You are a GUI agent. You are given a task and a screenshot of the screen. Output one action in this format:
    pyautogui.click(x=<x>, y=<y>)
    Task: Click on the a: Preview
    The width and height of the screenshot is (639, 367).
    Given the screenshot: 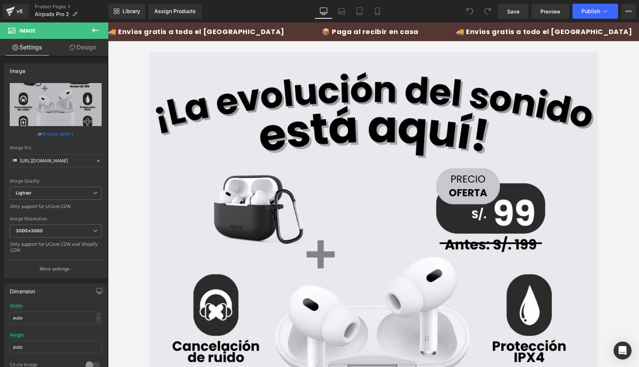 What is the action you would take?
    pyautogui.click(x=551, y=11)
    